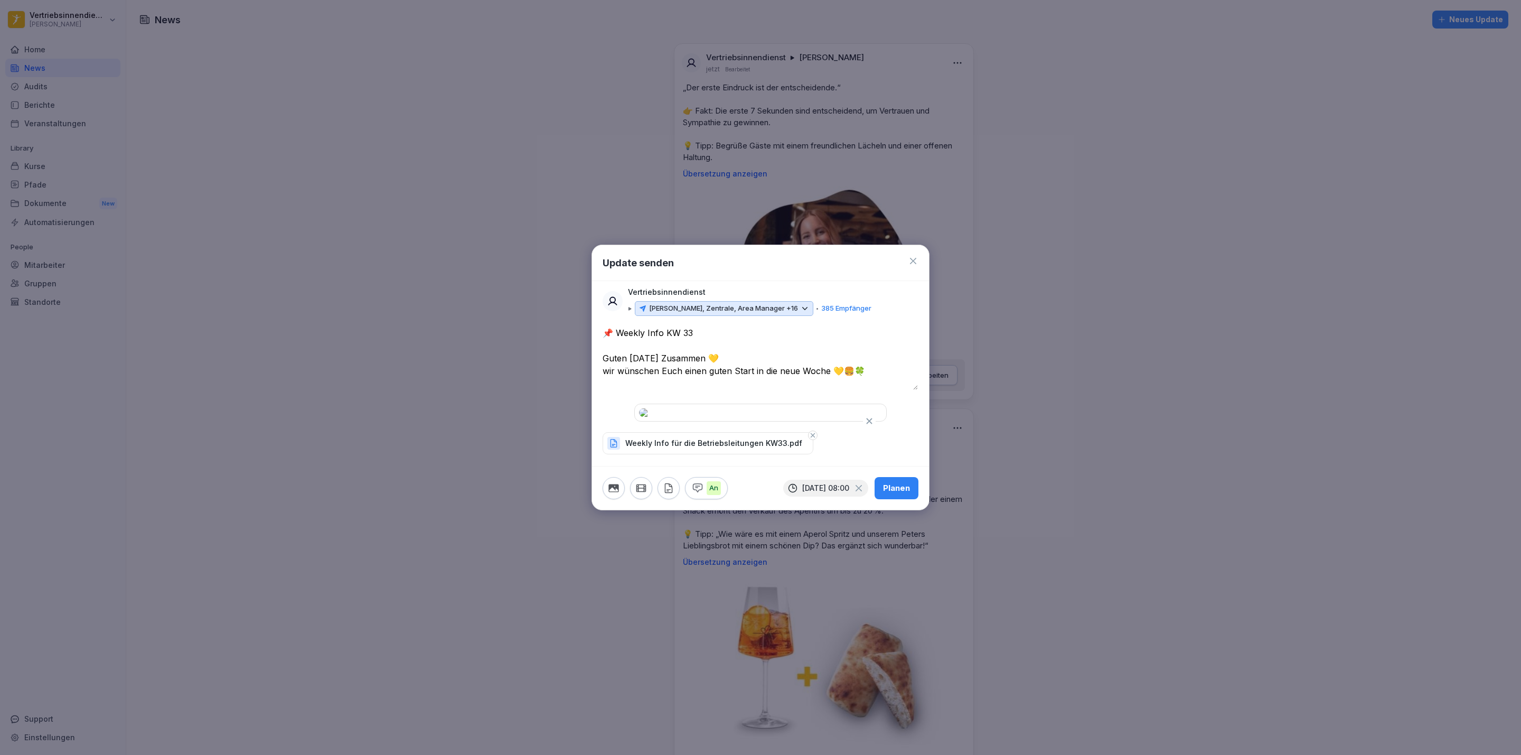  What do you see at coordinates (846, 308) in the screenshot?
I see `p: 385 Empfänger` at bounding box center [846, 308].